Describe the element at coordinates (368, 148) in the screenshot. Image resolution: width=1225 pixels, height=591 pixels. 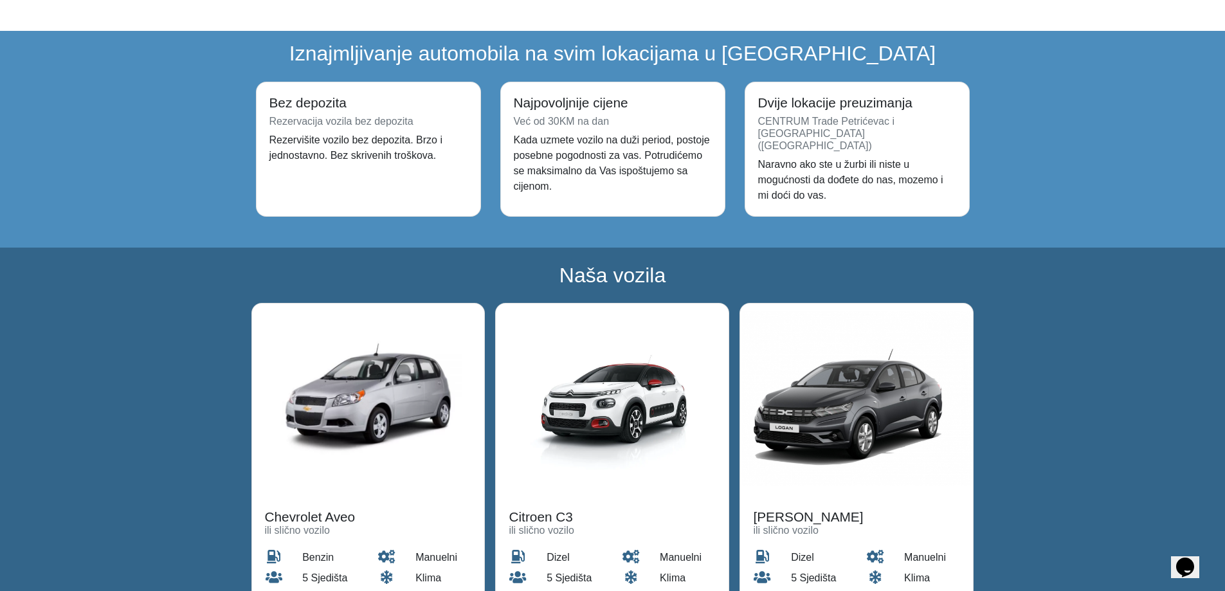
I see `p: Rezervišite vozilo bez depozita. Brzo i jednostavno. Bez skrivenih troškova.` at that location.